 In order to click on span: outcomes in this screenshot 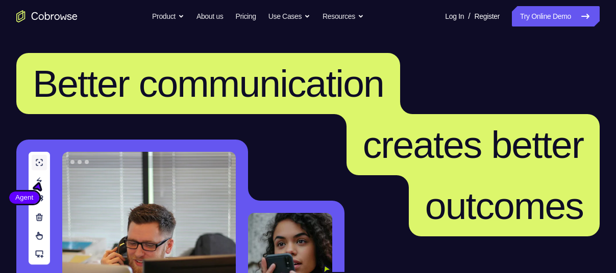, I will do `click(504, 206)`.